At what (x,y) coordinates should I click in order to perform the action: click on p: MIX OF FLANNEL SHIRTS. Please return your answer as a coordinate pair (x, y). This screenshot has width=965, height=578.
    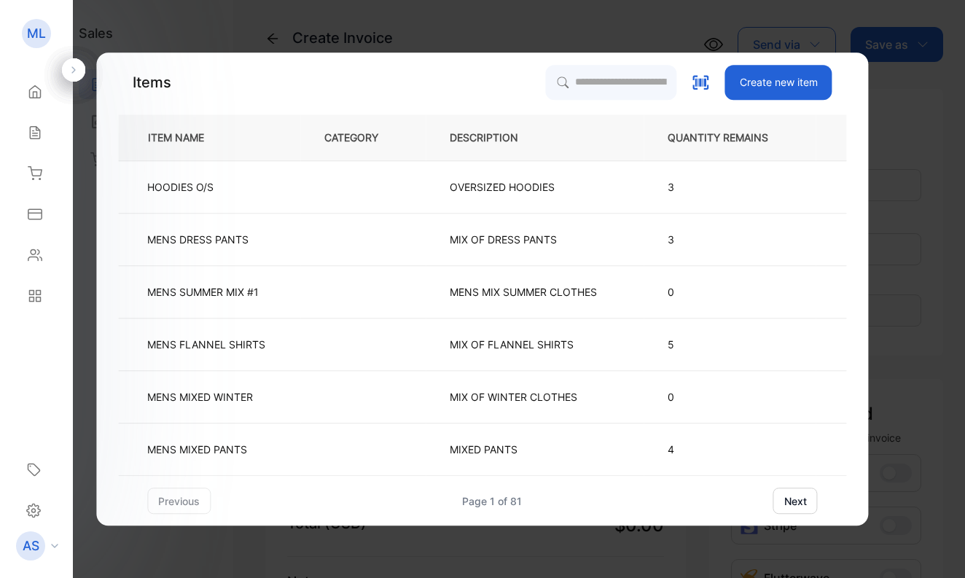
    Looking at the image, I should click on (512, 344).